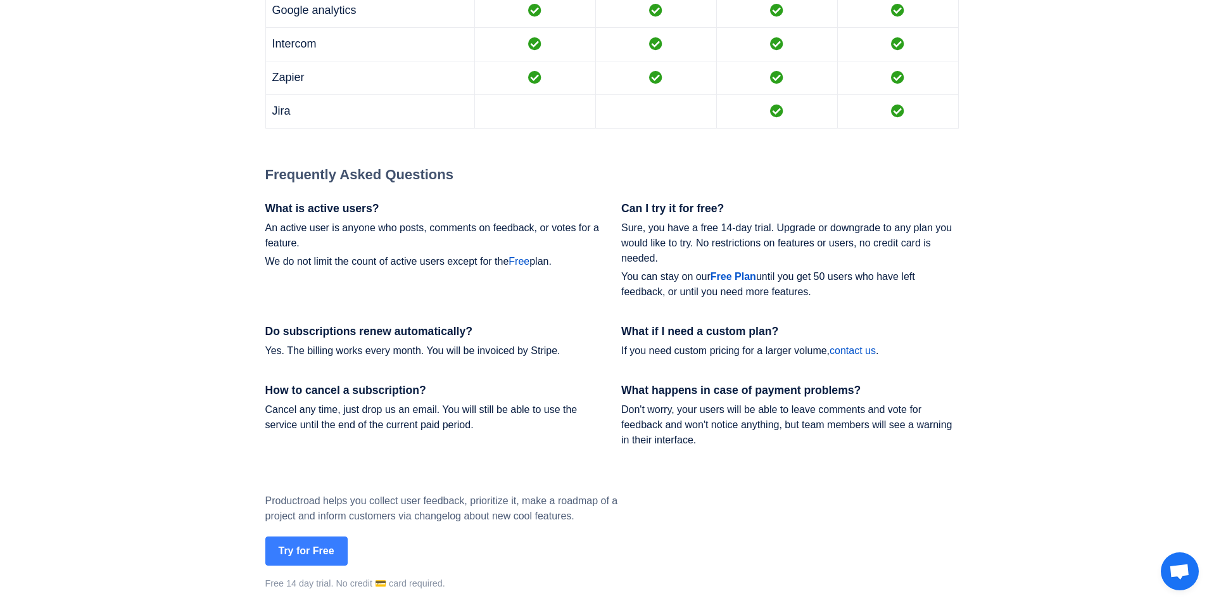 This screenshot has height=603, width=1214. I want to click on p: Cancel any time, just drop us an email. You will still be able to use the service until the end o..., so click(434, 417).